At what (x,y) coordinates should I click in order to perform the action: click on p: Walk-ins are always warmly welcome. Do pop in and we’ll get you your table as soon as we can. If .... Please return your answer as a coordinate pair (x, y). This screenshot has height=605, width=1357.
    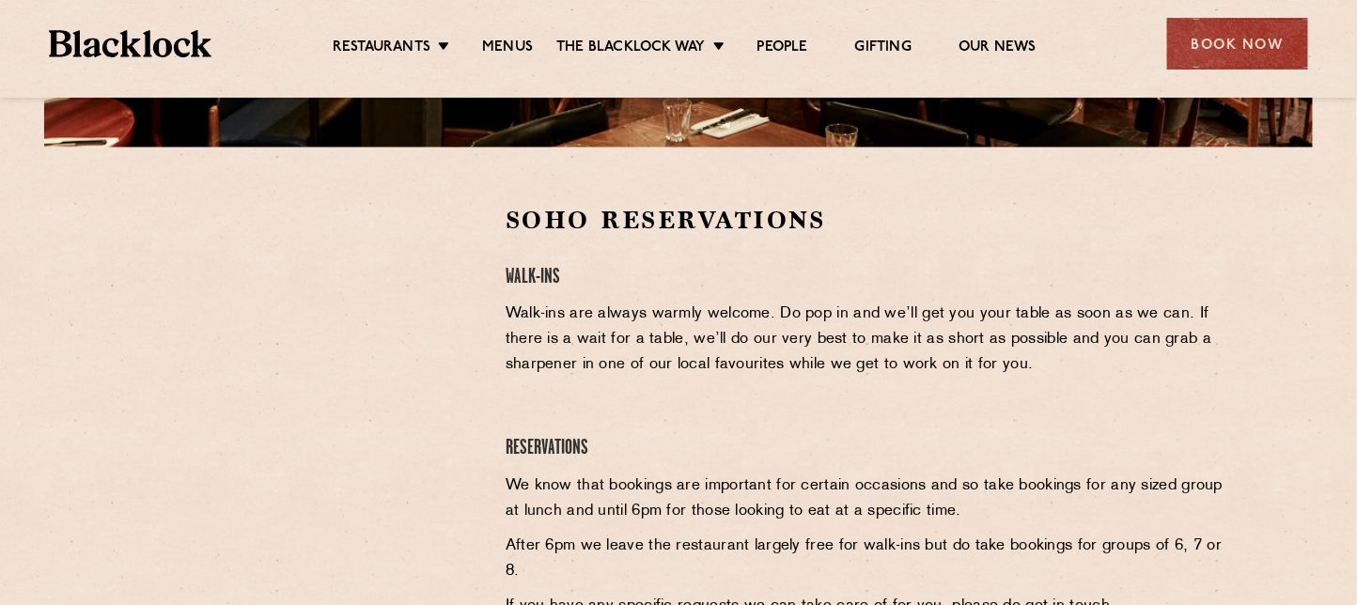
    Looking at the image, I should click on (865, 339).